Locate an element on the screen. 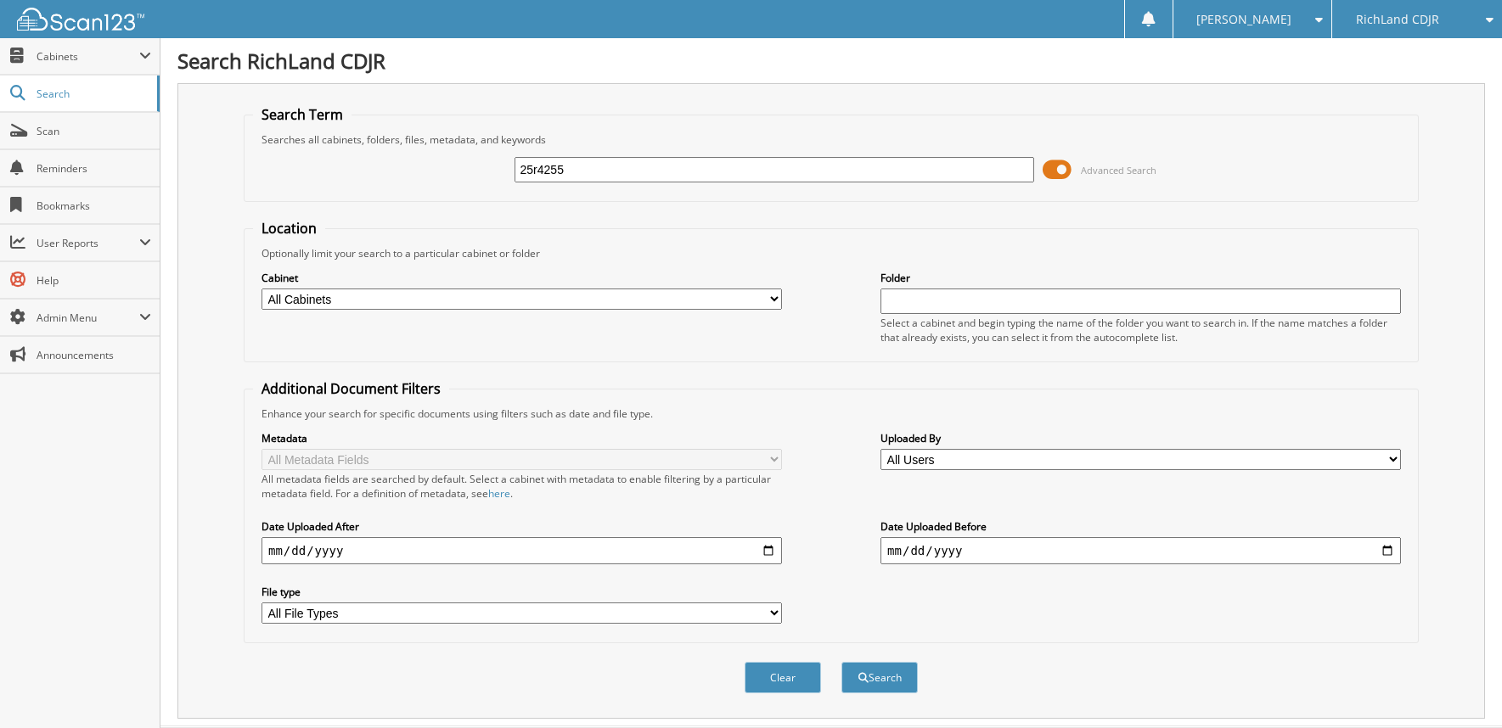 The width and height of the screenshot is (1502, 728). legend: Additional Document Filters is located at coordinates (351, 389).